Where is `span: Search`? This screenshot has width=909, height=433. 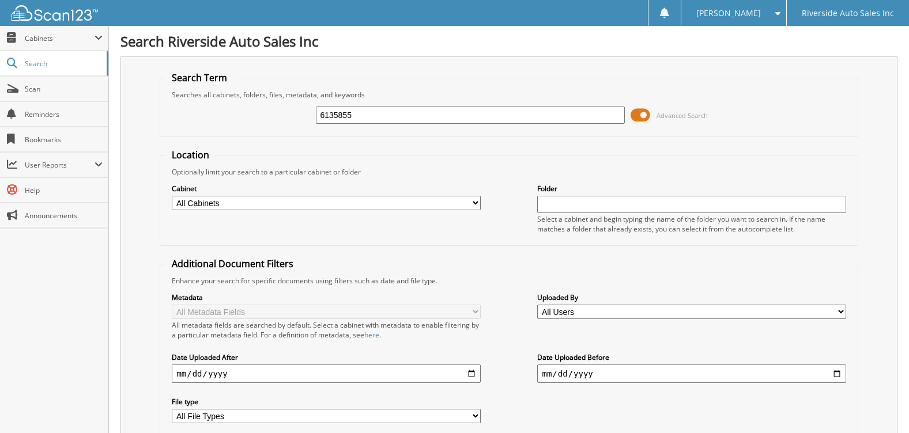
span: Search is located at coordinates (63, 63).